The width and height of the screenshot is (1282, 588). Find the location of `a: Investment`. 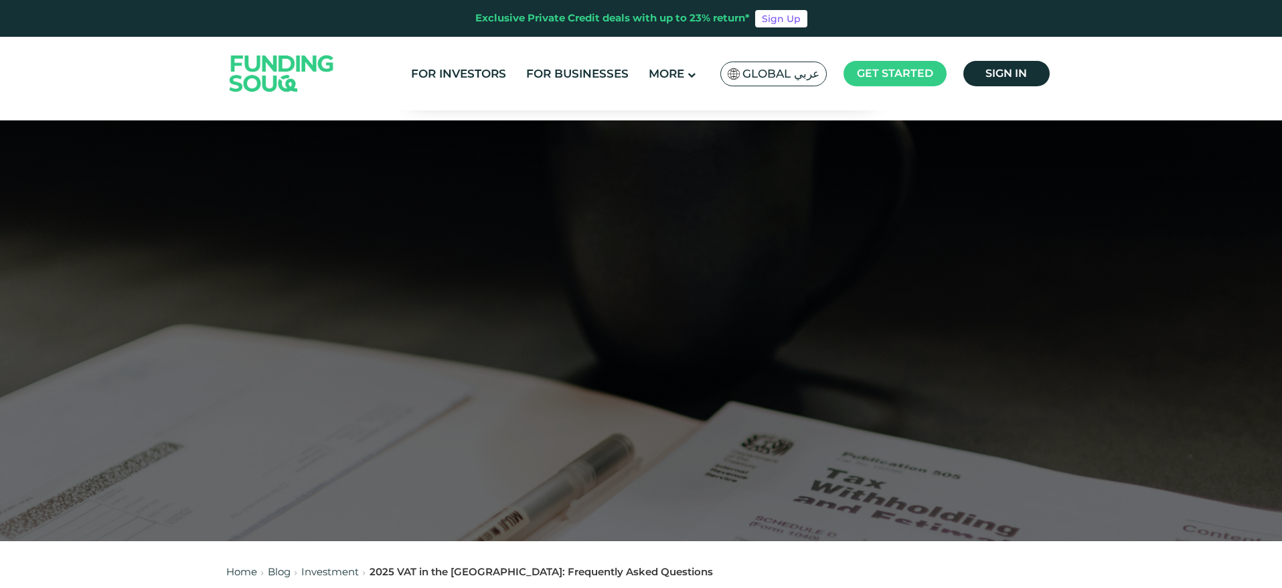

a: Investment is located at coordinates (330, 572).